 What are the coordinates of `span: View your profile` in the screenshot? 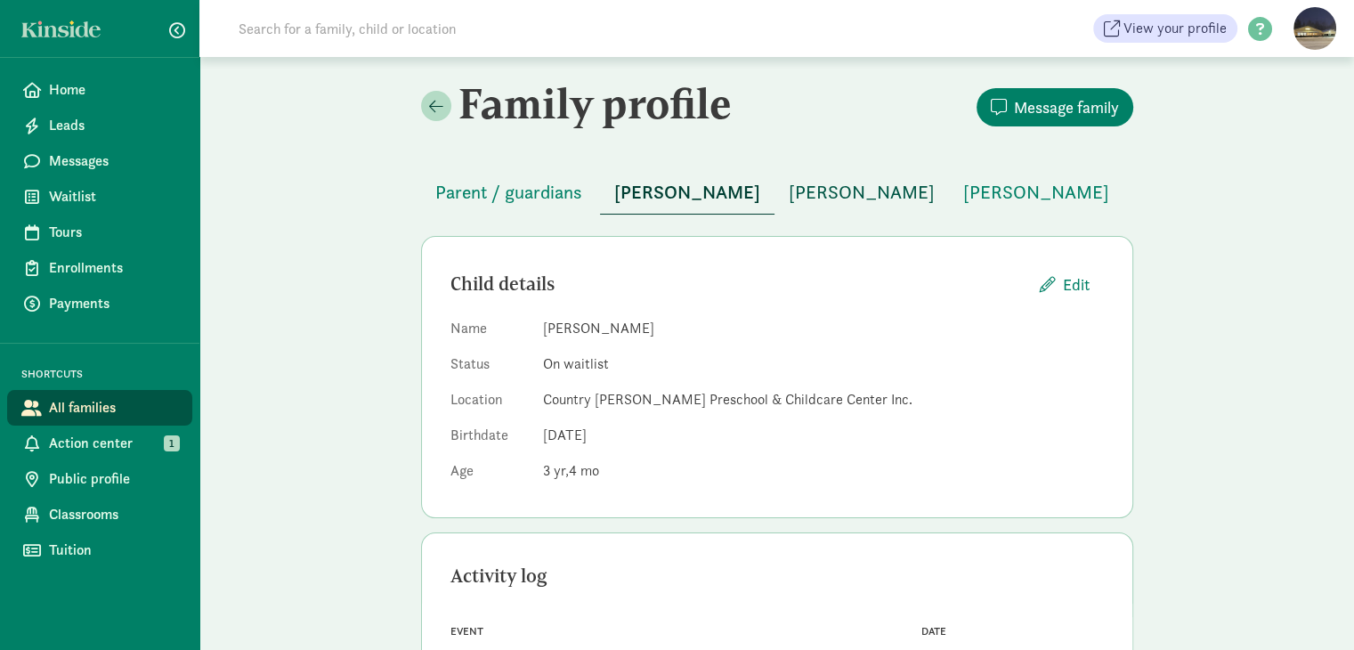 It's located at (1175, 28).